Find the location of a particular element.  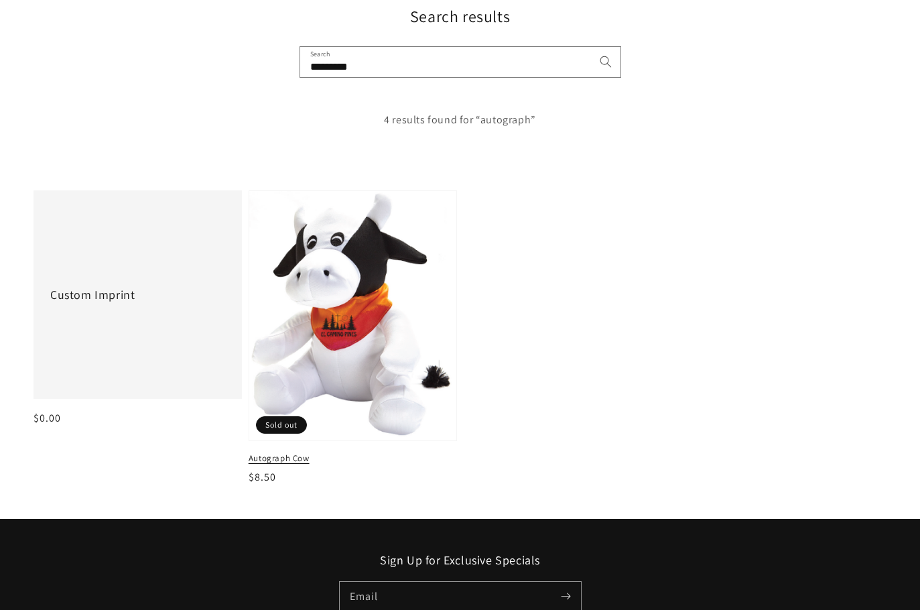

a: Autograph Cow Autograph Cow $8.50 is located at coordinates (353, 338).